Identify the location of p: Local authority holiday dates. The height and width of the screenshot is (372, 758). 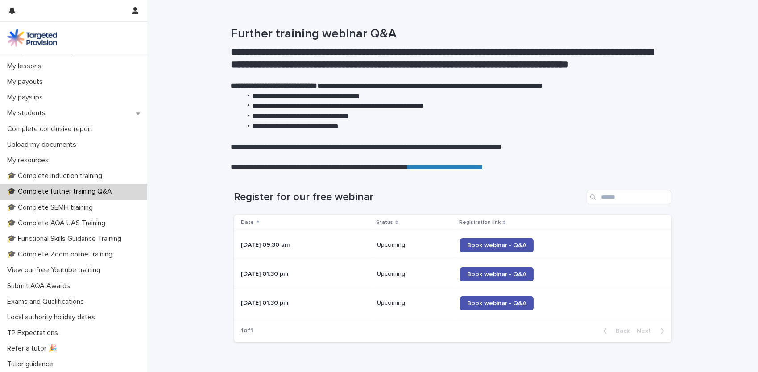
(53, 317).